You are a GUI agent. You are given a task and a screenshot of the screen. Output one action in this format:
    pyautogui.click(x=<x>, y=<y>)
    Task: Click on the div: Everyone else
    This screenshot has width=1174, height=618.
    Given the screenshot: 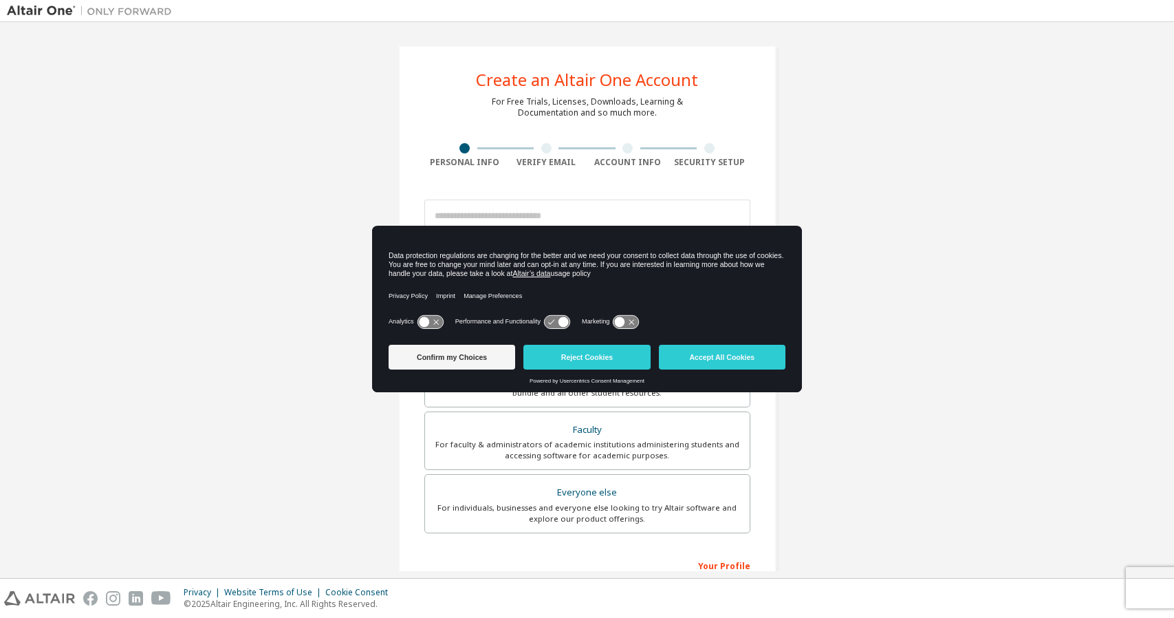 What is the action you would take?
    pyautogui.click(x=588, y=493)
    